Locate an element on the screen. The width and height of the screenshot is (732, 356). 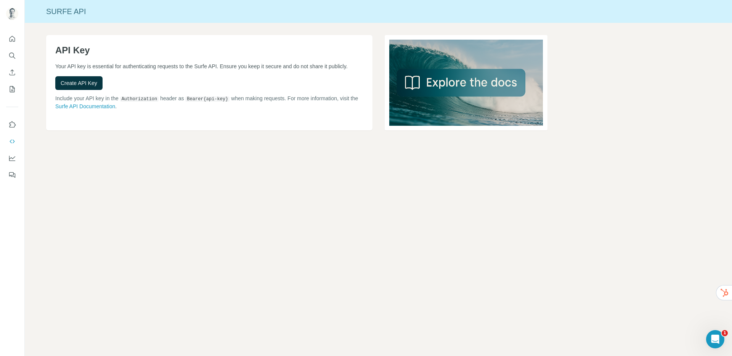
code: Authorization is located at coordinates (140, 99).